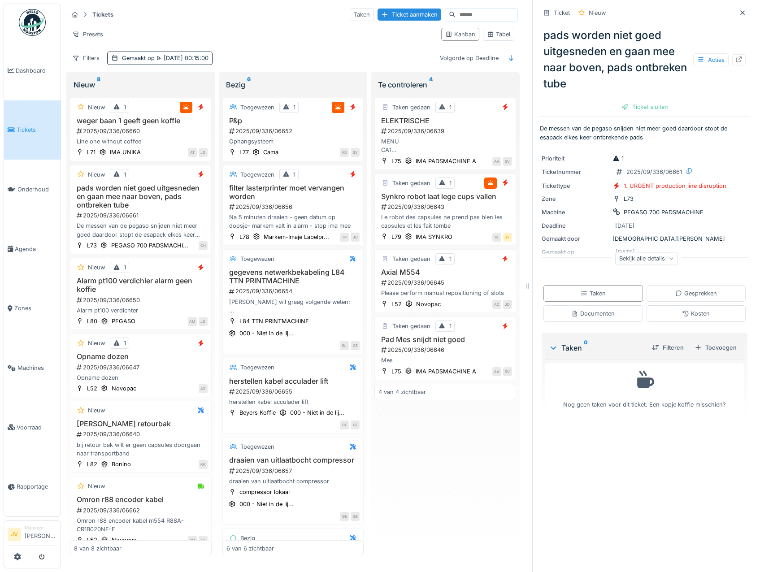  I want to click on div: 4 van 4 zichtbaar, so click(402, 392).